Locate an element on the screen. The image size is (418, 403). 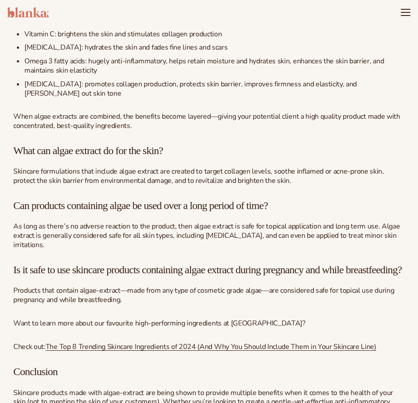
span: Is it safe to use skincare products containing algae extract during pregnancy and while breastfee... is located at coordinates (207, 270).